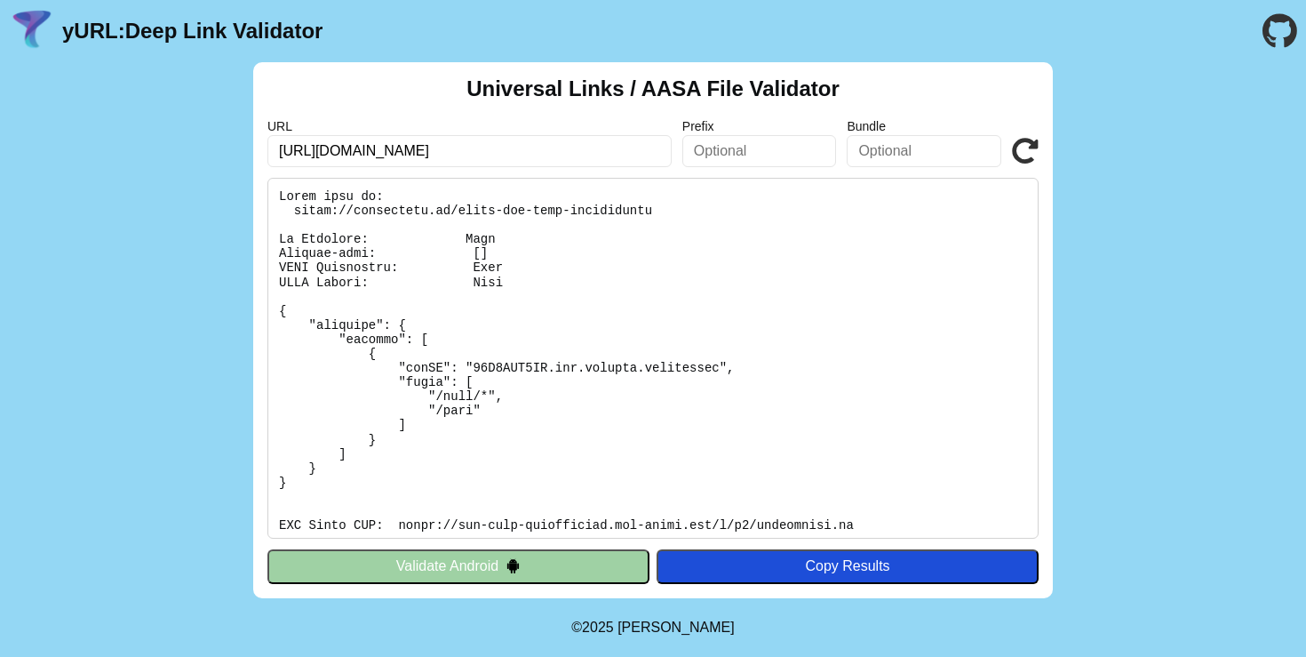  I want to click on div: Copy Results, so click(848, 566).